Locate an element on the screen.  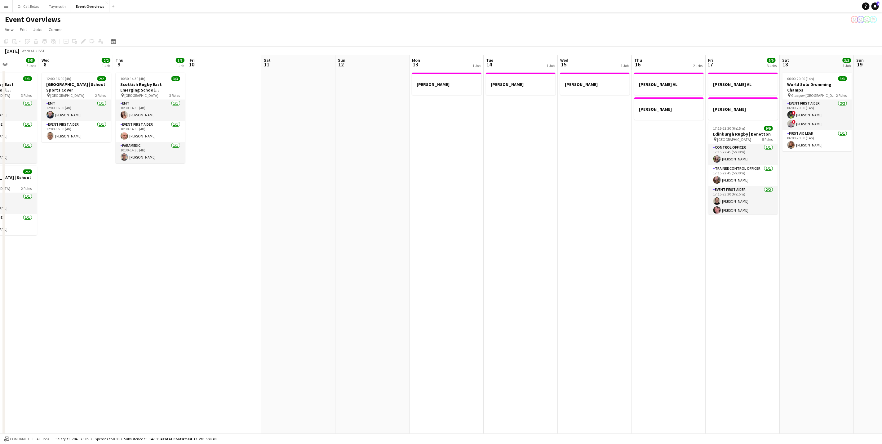
h1: Event Overviews is located at coordinates (33, 20).